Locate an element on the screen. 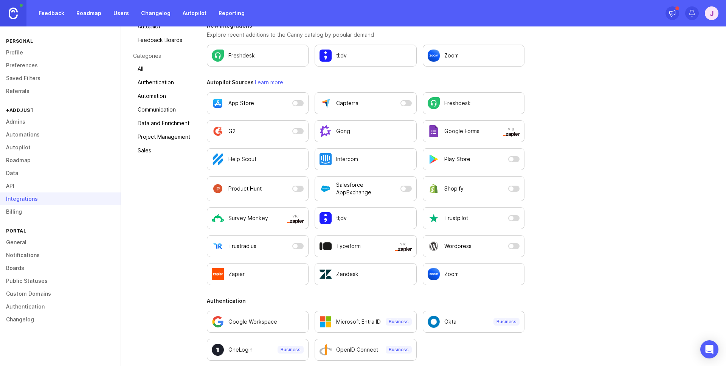 The image size is (726, 366). a: Roadmap is located at coordinates (89, 13).